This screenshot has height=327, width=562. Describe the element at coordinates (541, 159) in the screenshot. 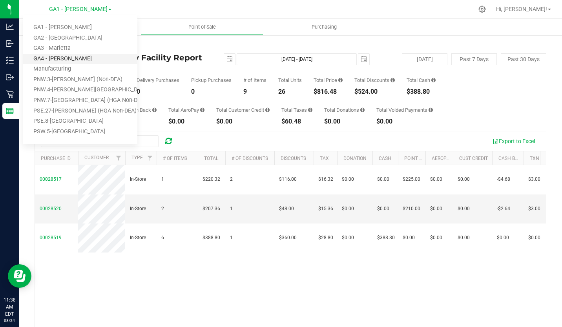

I see `a: Txn Fees` at that location.